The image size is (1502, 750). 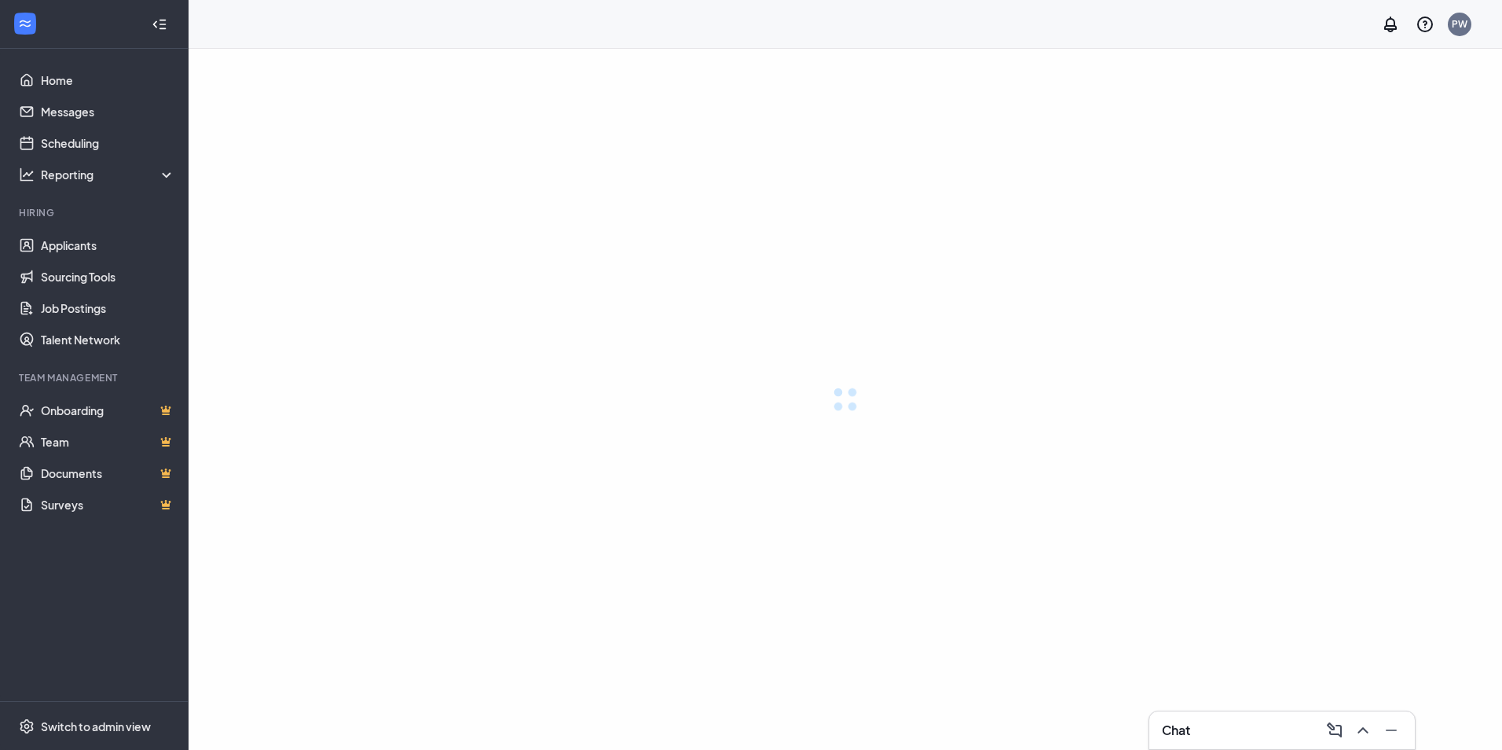 I want to click on a: Job Postings, so click(x=108, y=308).